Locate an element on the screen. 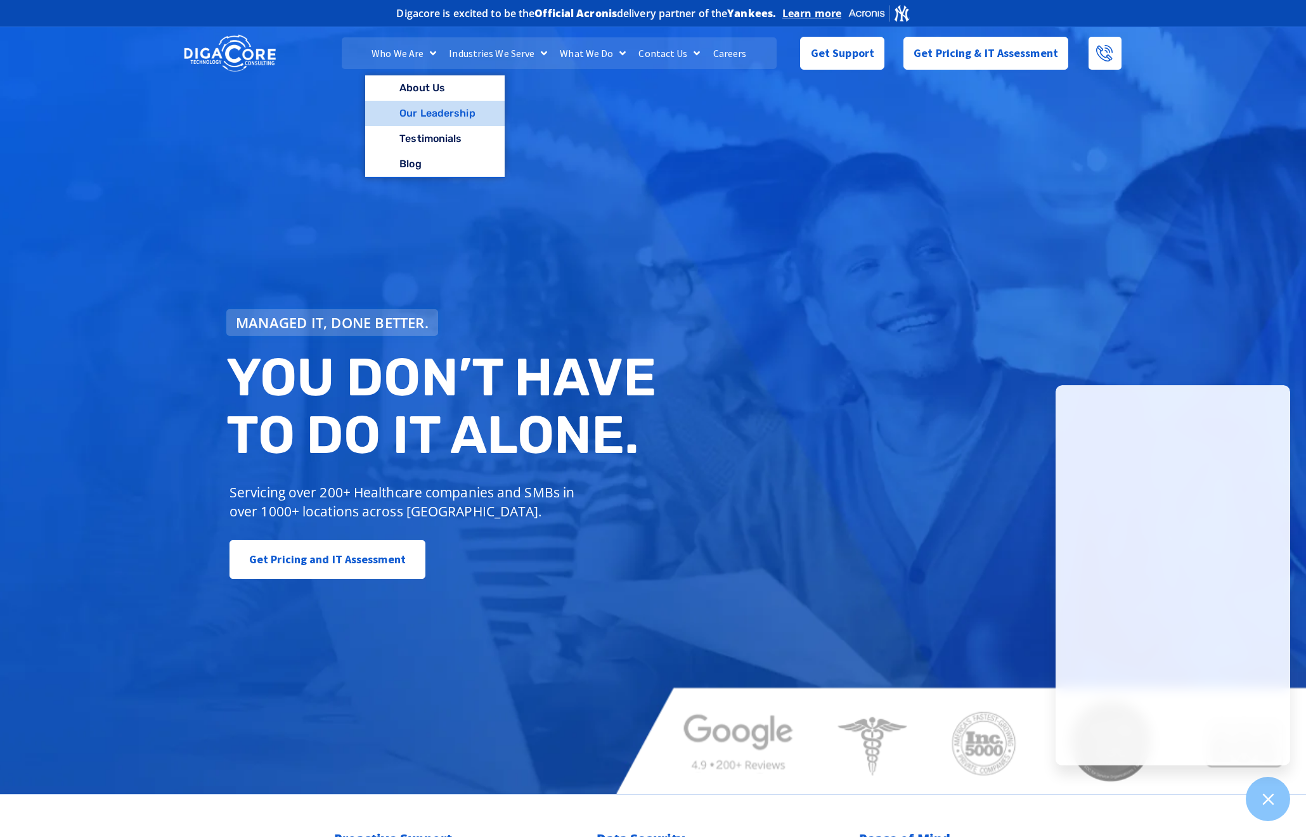  a: Our Leadership is located at coordinates (434, 113).